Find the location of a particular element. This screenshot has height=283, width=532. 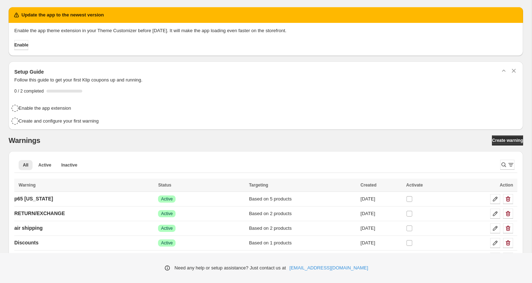

div: Based on 1 products is located at coordinates (303, 243).